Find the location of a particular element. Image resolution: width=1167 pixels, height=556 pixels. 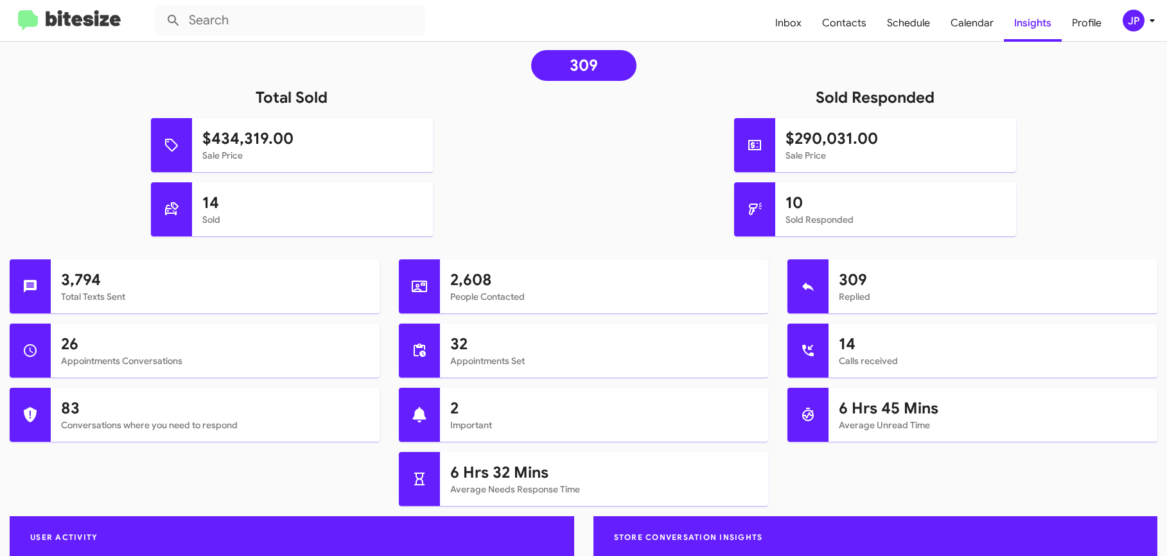

mat-card-subtitle: Important is located at coordinates (605, 425).